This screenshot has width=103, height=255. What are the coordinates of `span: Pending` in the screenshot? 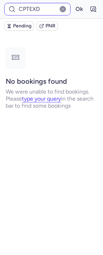 It's located at (22, 26).